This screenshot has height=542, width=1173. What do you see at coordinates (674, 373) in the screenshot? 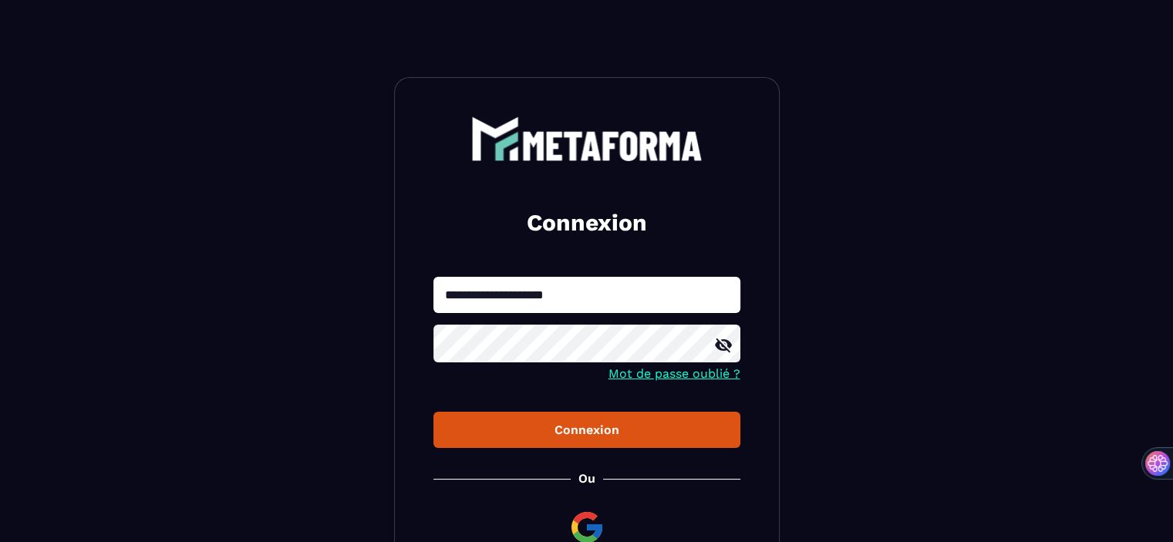
I see `a: Mot de passe oublié ?` at bounding box center [674, 373].